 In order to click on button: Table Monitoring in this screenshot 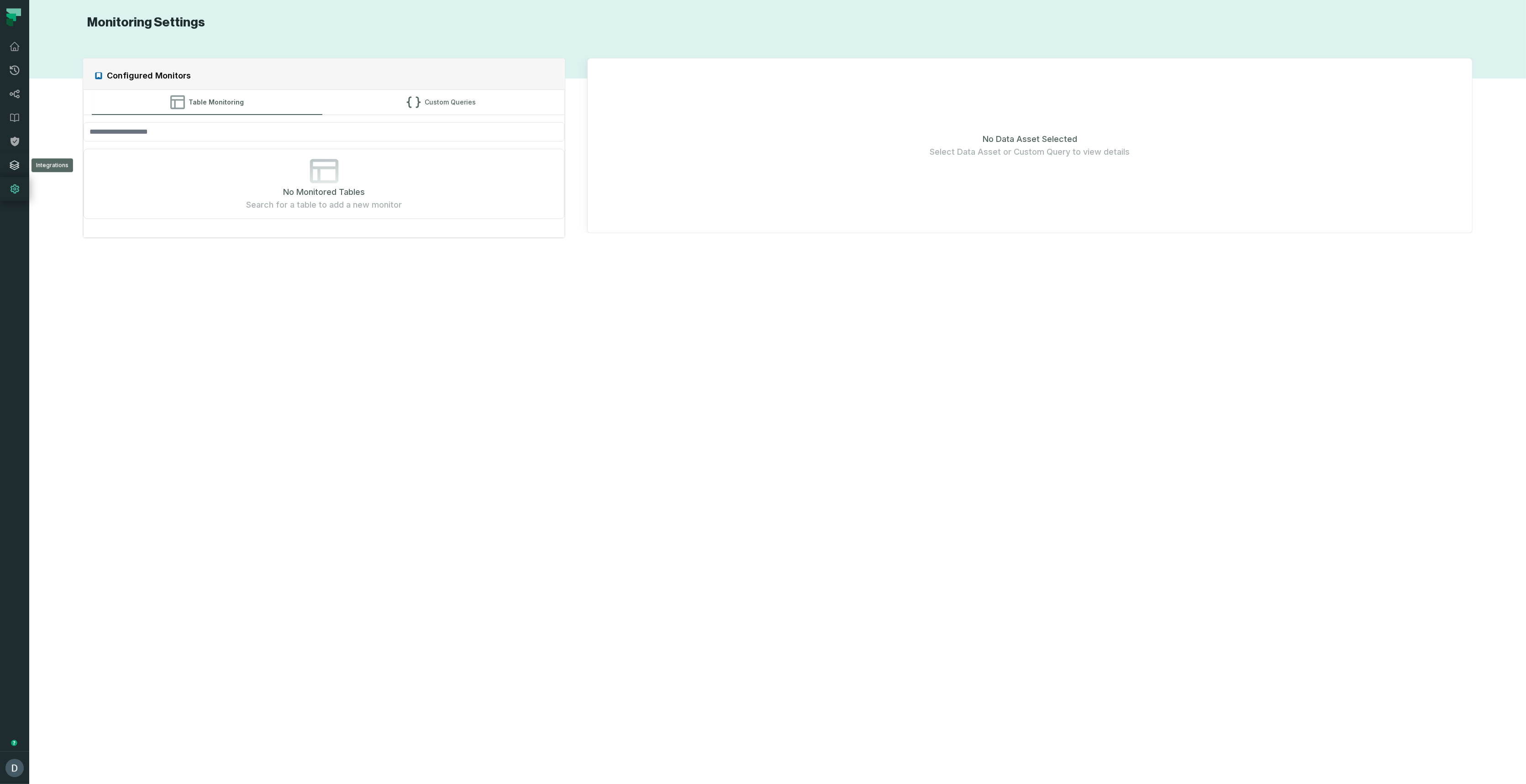, I will do `click(207, 102)`.